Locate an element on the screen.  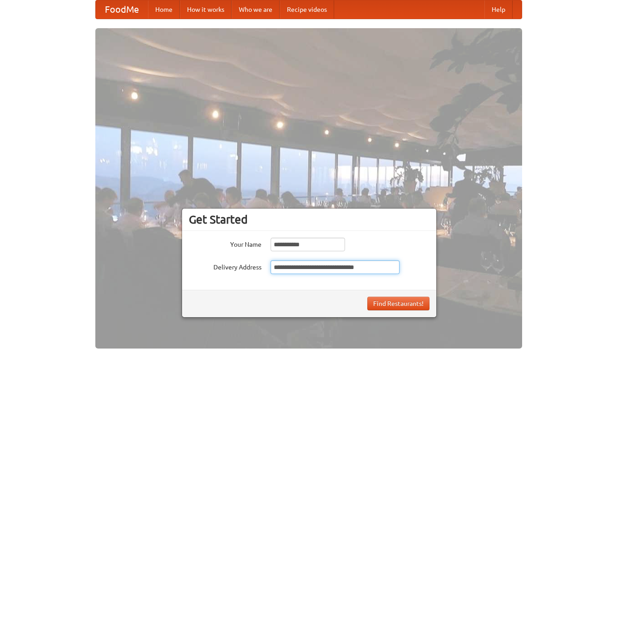
label: Your Name is located at coordinates (225, 243).